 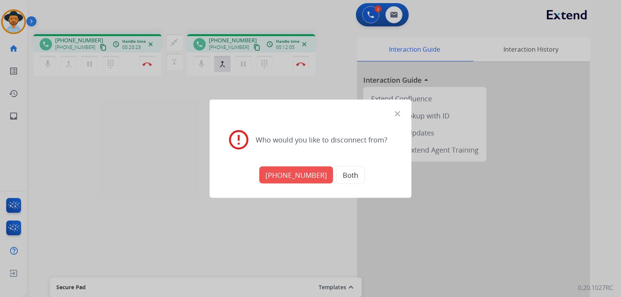 I want to click on mat-icon: error_outline, so click(x=239, y=140).